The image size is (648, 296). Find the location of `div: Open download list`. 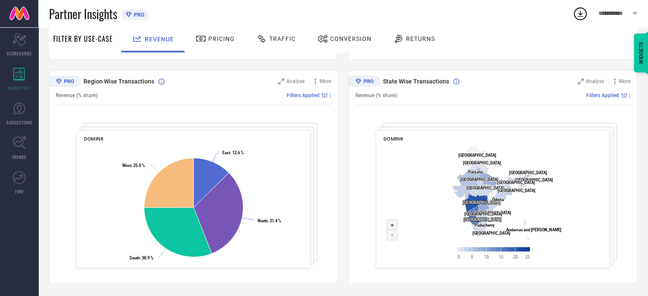

div: Open download list is located at coordinates (580, 14).